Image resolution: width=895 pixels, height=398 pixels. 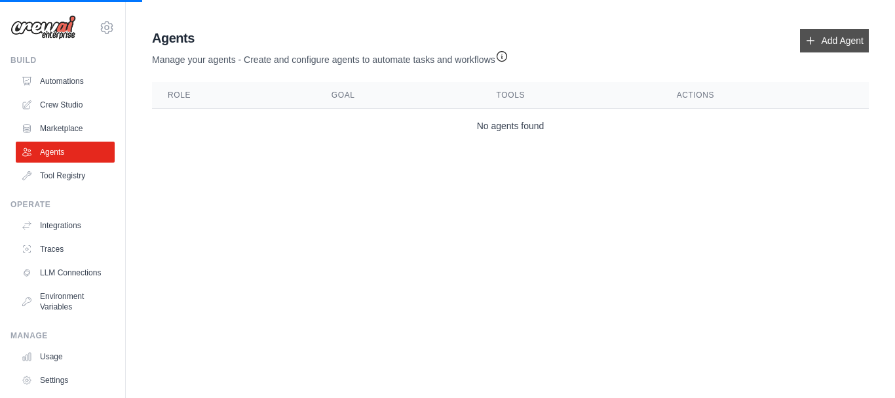 What do you see at coordinates (62, 335) in the screenshot?
I see `div: Manage` at bounding box center [62, 335].